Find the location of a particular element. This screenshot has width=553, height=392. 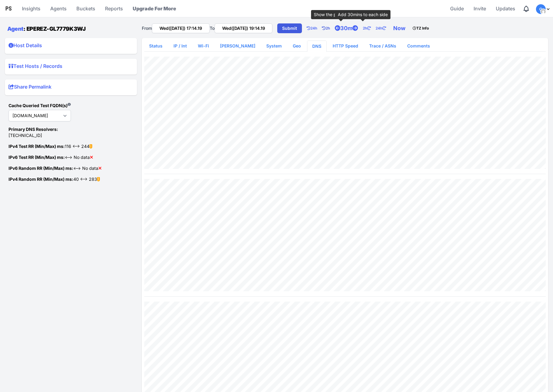

a: IP / Int is located at coordinates (180, 46).